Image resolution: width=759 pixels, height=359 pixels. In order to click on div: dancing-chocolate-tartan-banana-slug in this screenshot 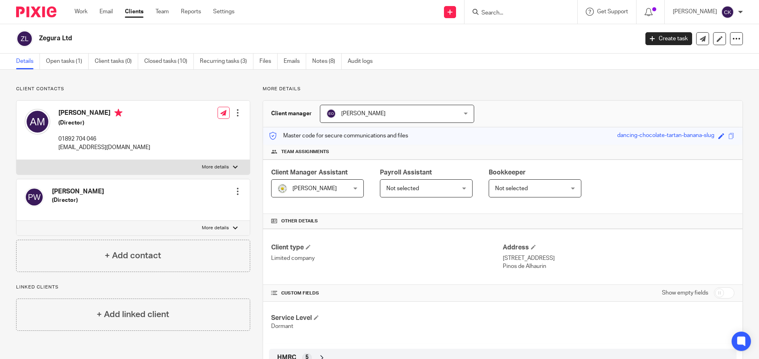, I will do `click(665, 136)`.